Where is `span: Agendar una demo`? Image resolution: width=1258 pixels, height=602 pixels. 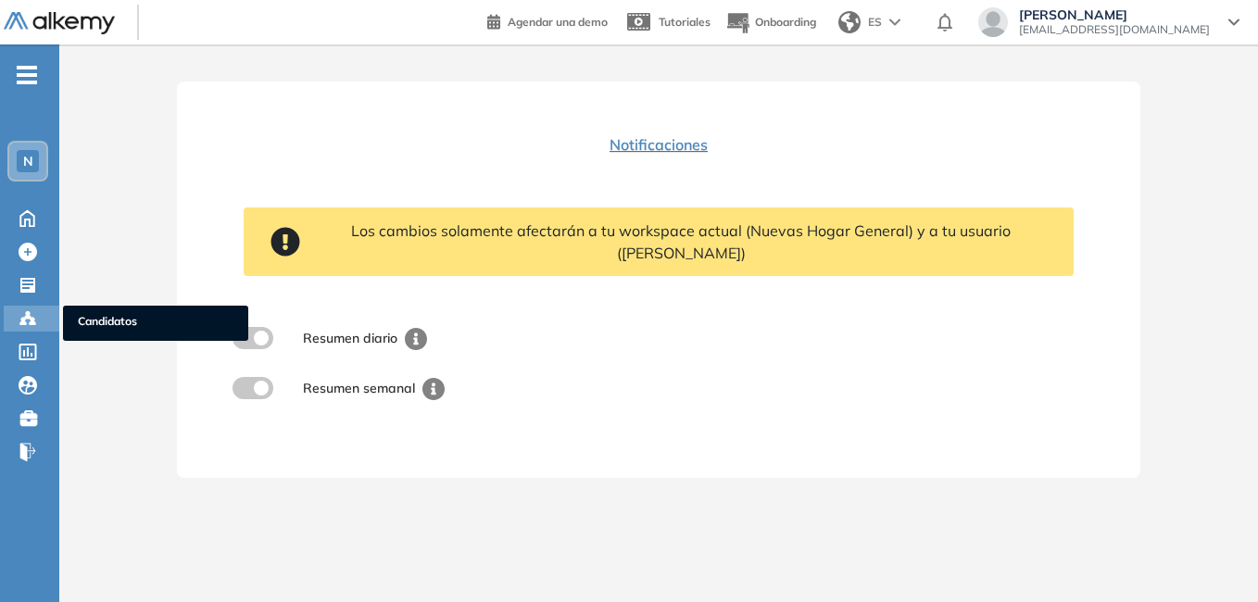 span: Agendar una demo is located at coordinates (558, 21).